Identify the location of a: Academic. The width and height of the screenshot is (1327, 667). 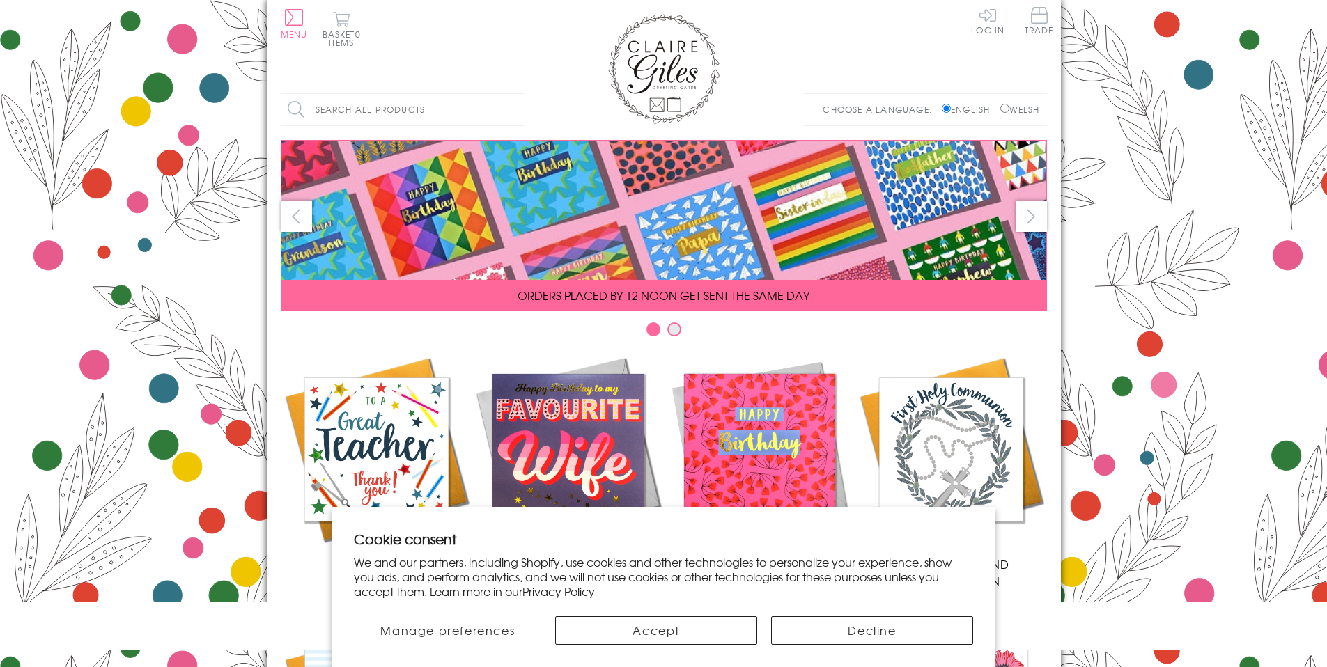
(376, 463).